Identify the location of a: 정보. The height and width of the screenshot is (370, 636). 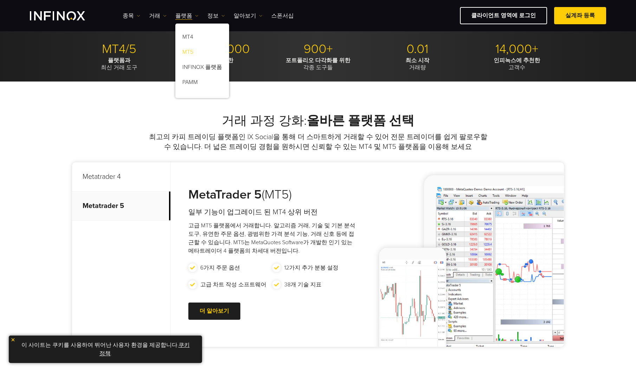
(216, 16).